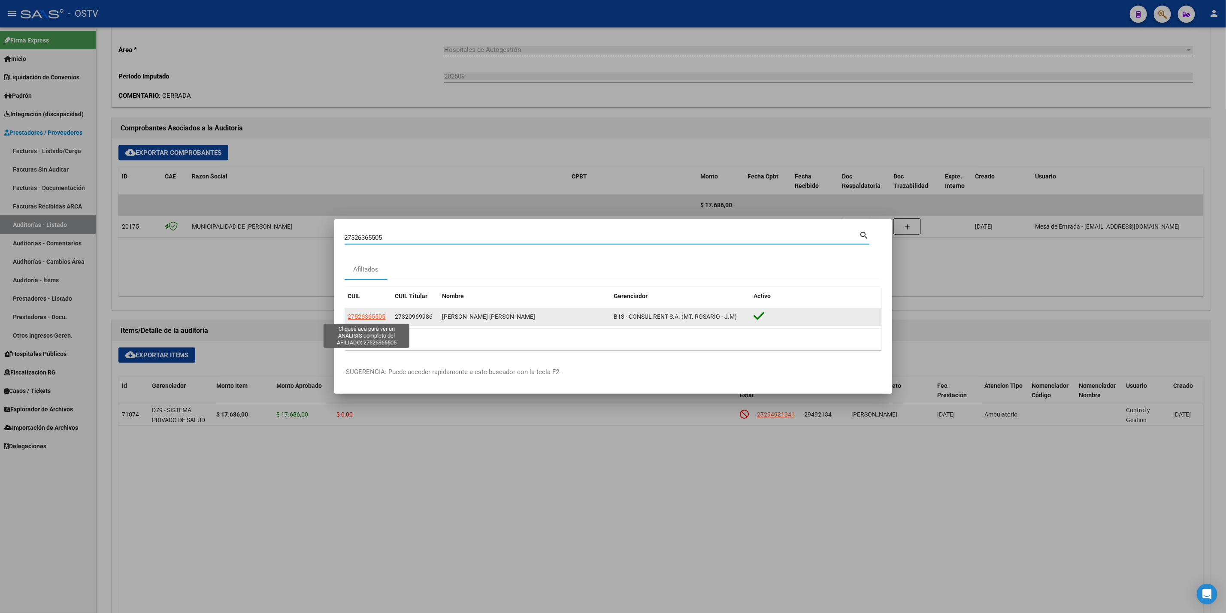 Image resolution: width=1226 pixels, height=613 pixels. Describe the element at coordinates (525, 296) in the screenshot. I see `datatable-header-cell: Nombre` at that location.